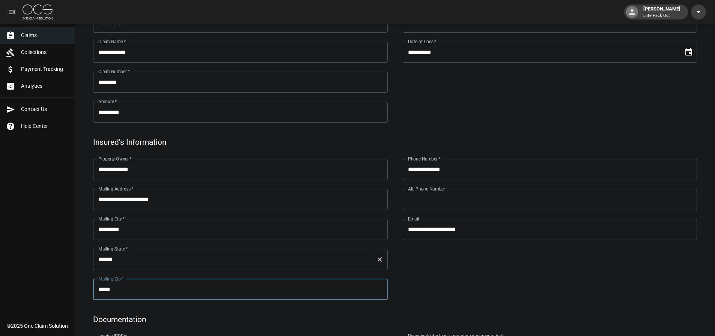 The width and height of the screenshot is (715, 336). I want to click on label: Phone Number, so click(424, 159).